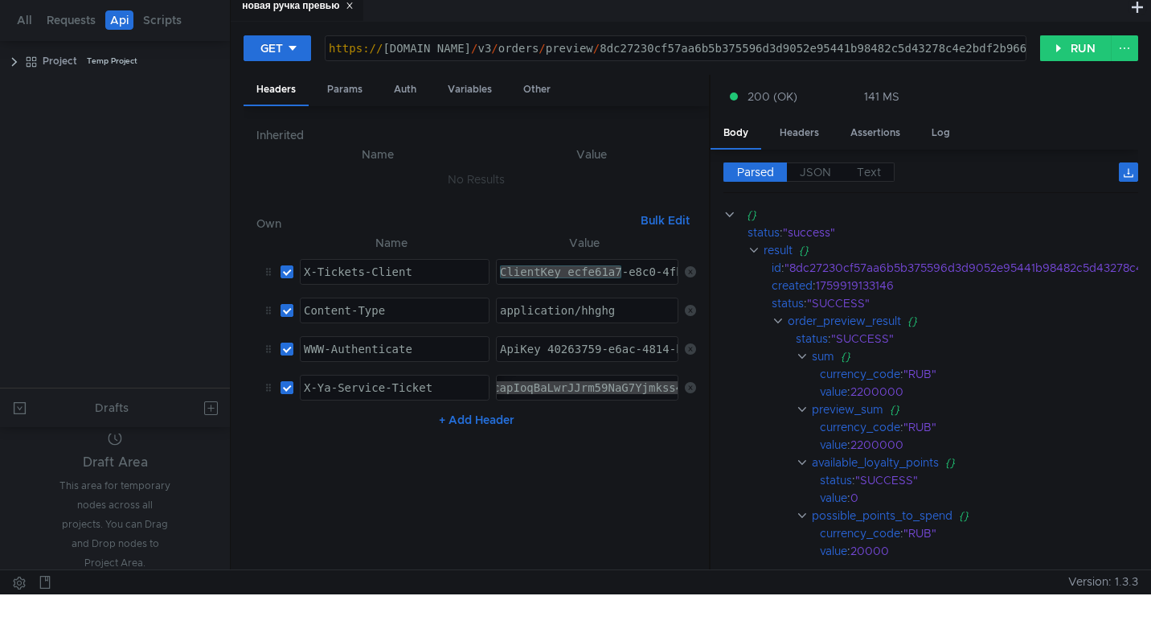  I want to click on div: Temp Project, so click(112, 61).